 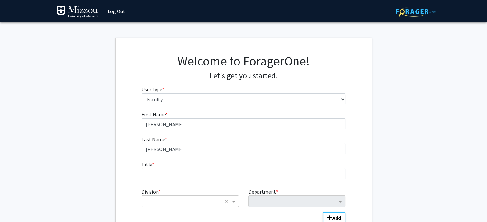 I want to click on div: Department, so click(x=297, y=198).